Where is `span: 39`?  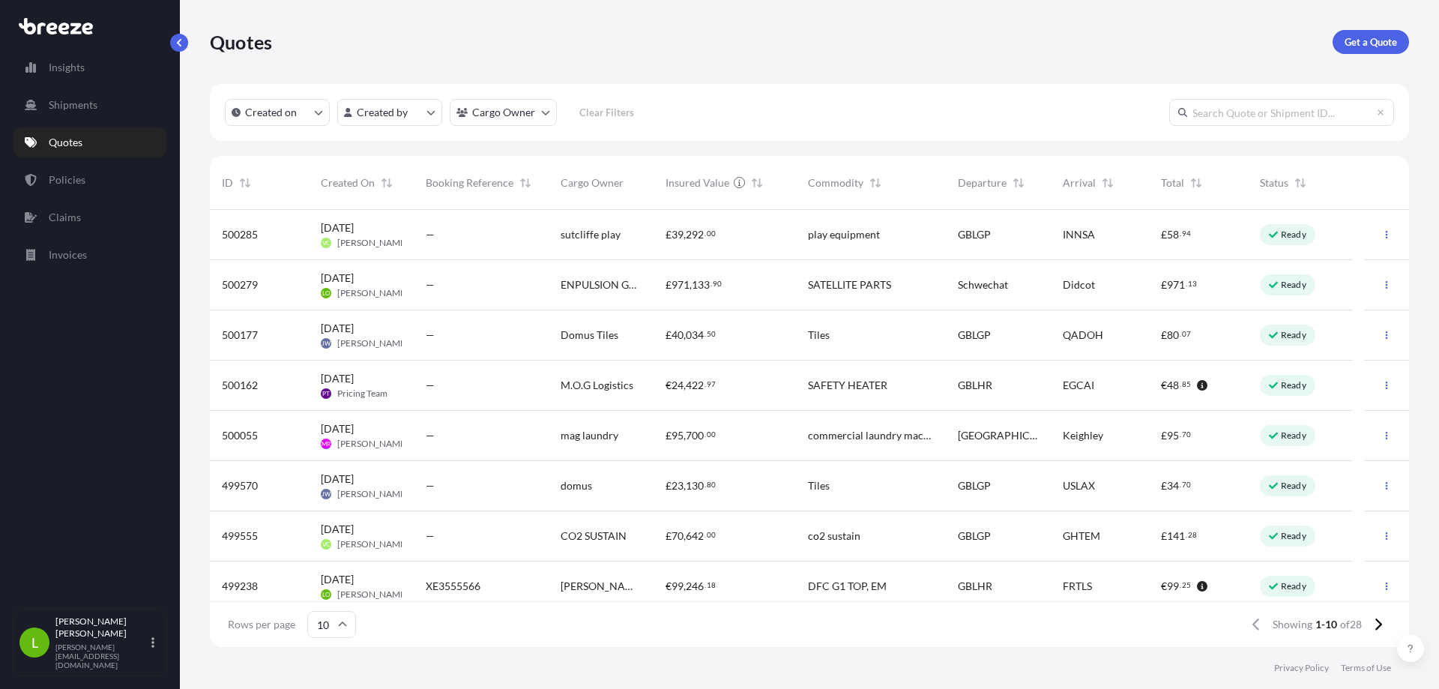
span: 39 is located at coordinates (677, 235).